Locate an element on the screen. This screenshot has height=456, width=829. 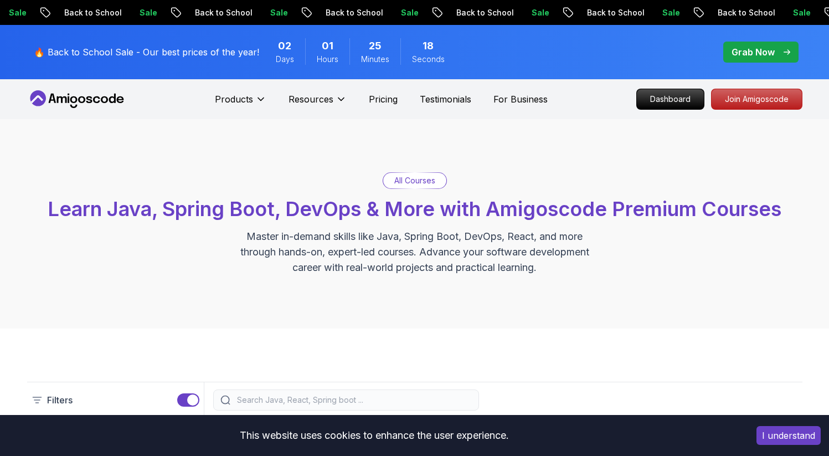
p: Pricing is located at coordinates (383, 99).